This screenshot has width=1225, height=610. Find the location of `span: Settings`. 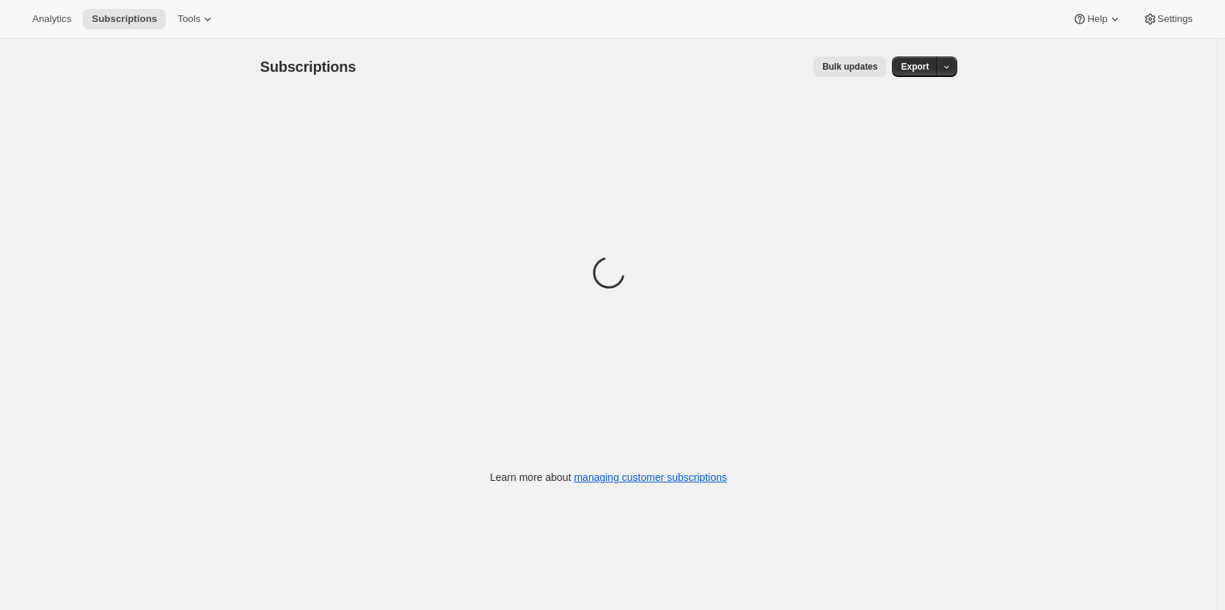

span: Settings is located at coordinates (1175, 19).